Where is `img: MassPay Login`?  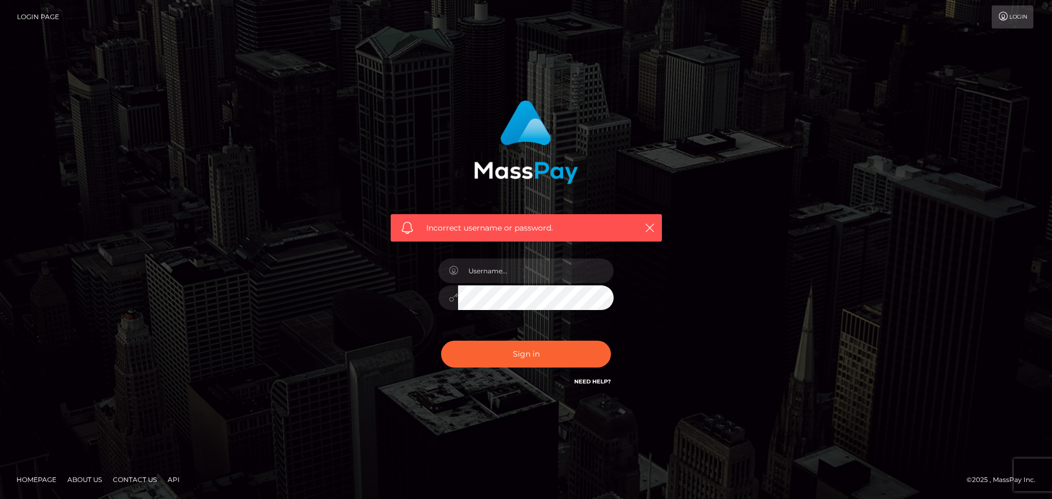 img: MassPay Login is located at coordinates (526, 142).